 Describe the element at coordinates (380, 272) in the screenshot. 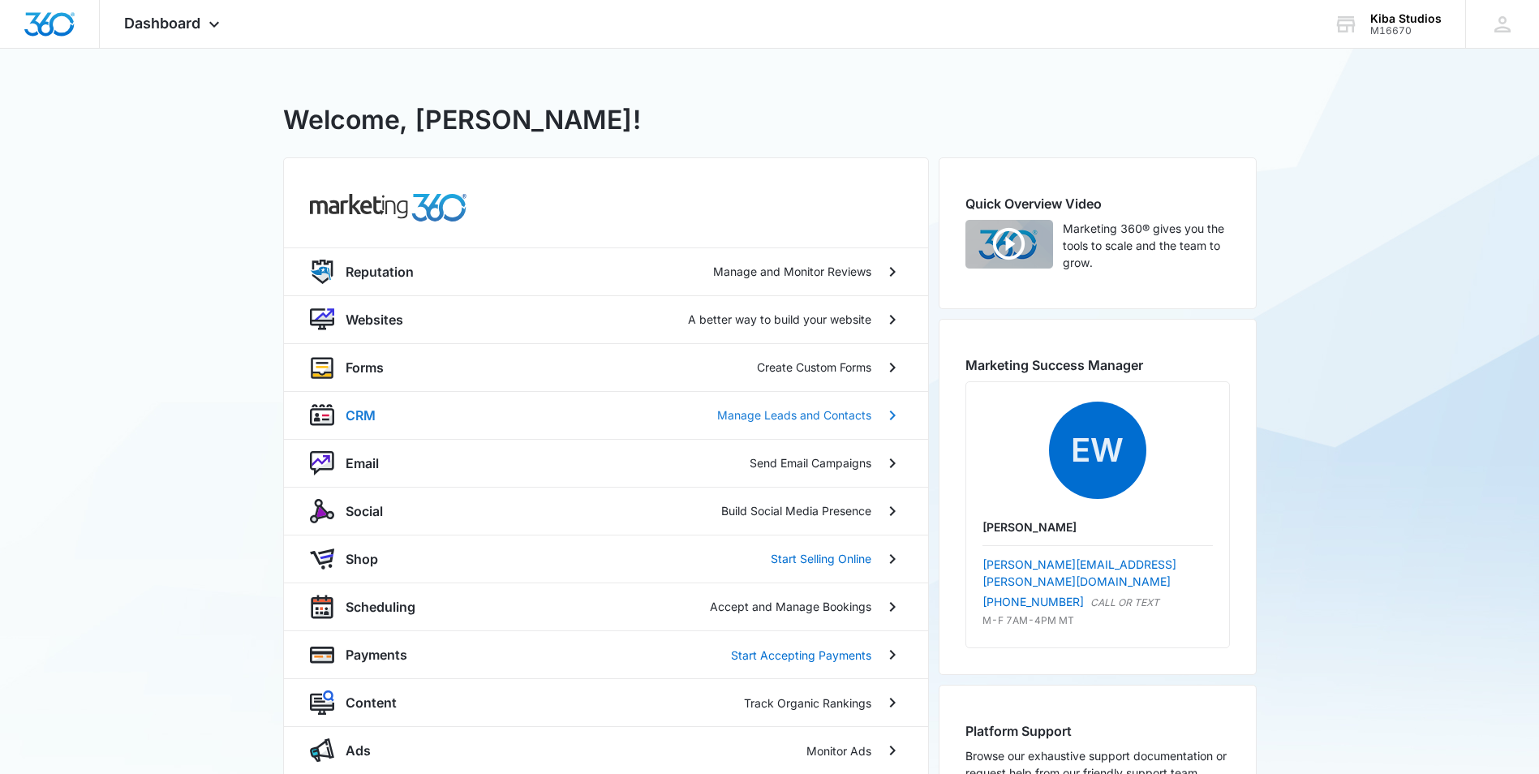

I see `p: Reputation` at that location.